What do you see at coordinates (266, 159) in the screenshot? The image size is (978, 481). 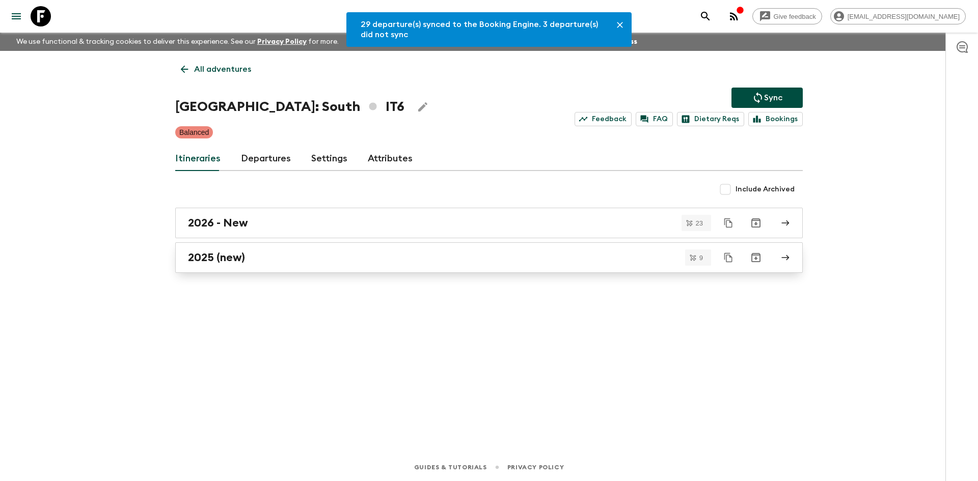 I see `a: Departures` at bounding box center [266, 159].